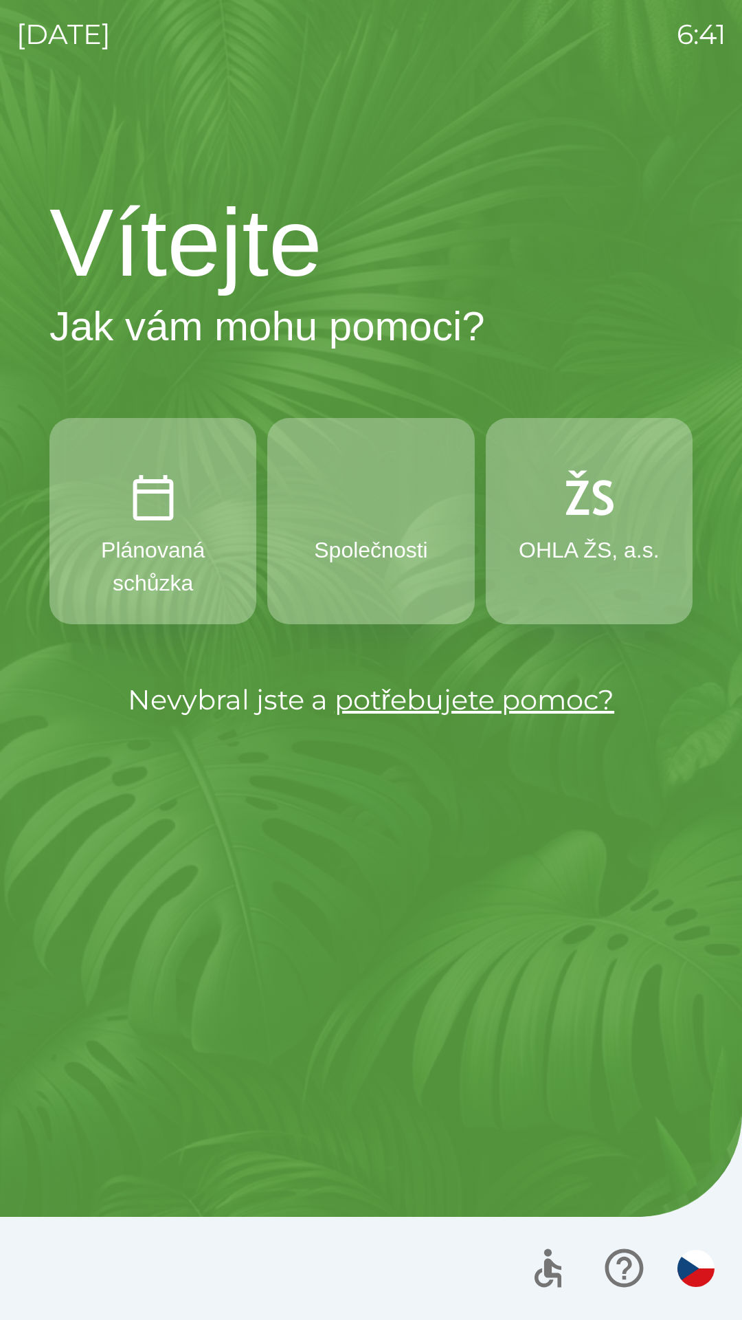  Describe the element at coordinates (153, 498) in the screenshot. I see `img: 0ea463ad-1074-4378-bee6-aa7a2f5b9440.png` at that location.